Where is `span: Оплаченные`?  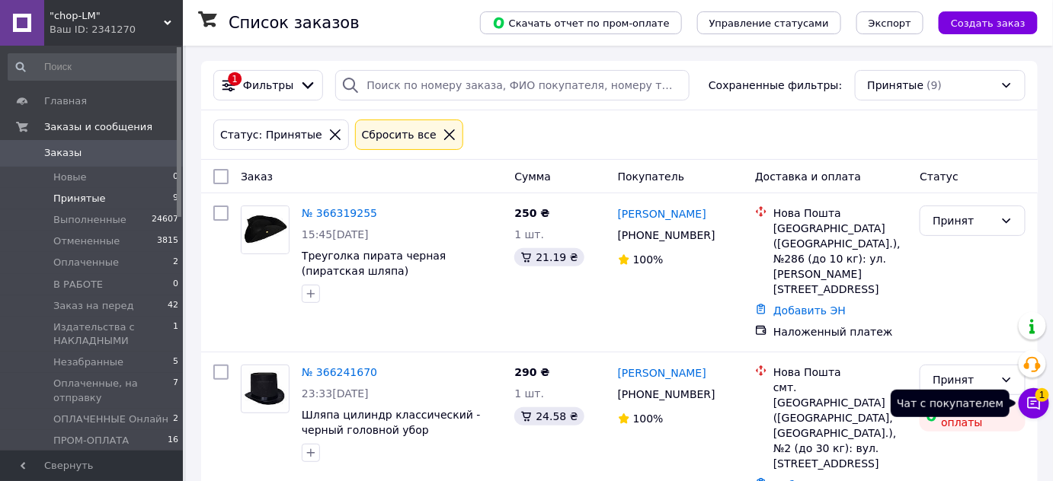
span: Оплаченные is located at coordinates (86, 263).